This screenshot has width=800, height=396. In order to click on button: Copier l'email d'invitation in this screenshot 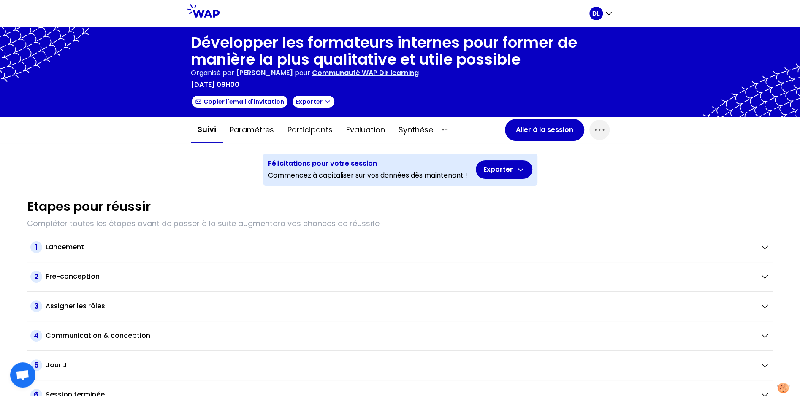, I will do `click(239, 102)`.